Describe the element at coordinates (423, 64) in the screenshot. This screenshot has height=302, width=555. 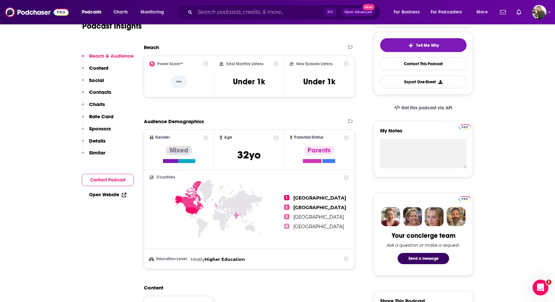
I see `a: Contact This Podcast` at that location.